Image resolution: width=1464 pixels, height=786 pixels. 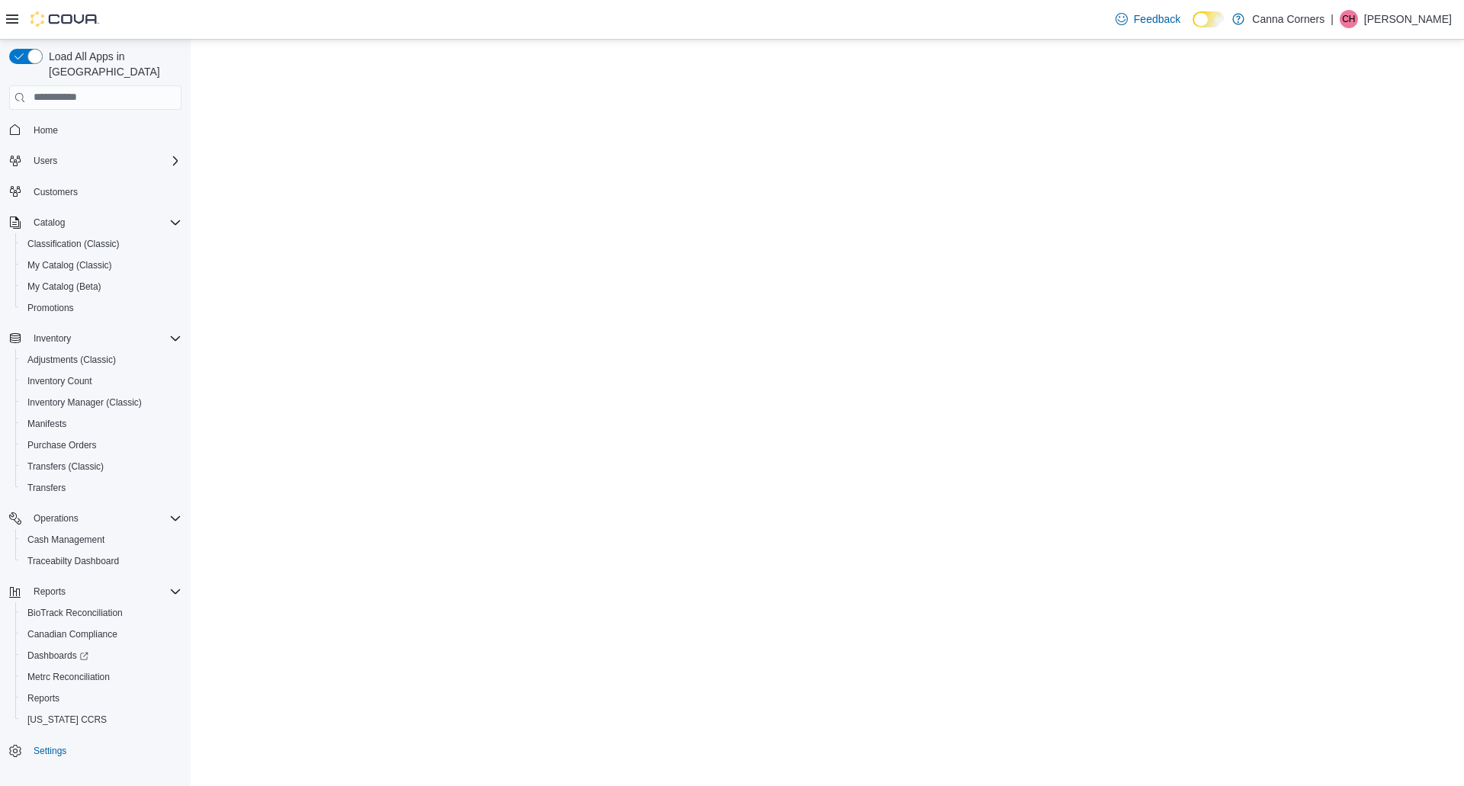 What do you see at coordinates (95, 130) in the screenshot?
I see `button: Home` at bounding box center [95, 130].